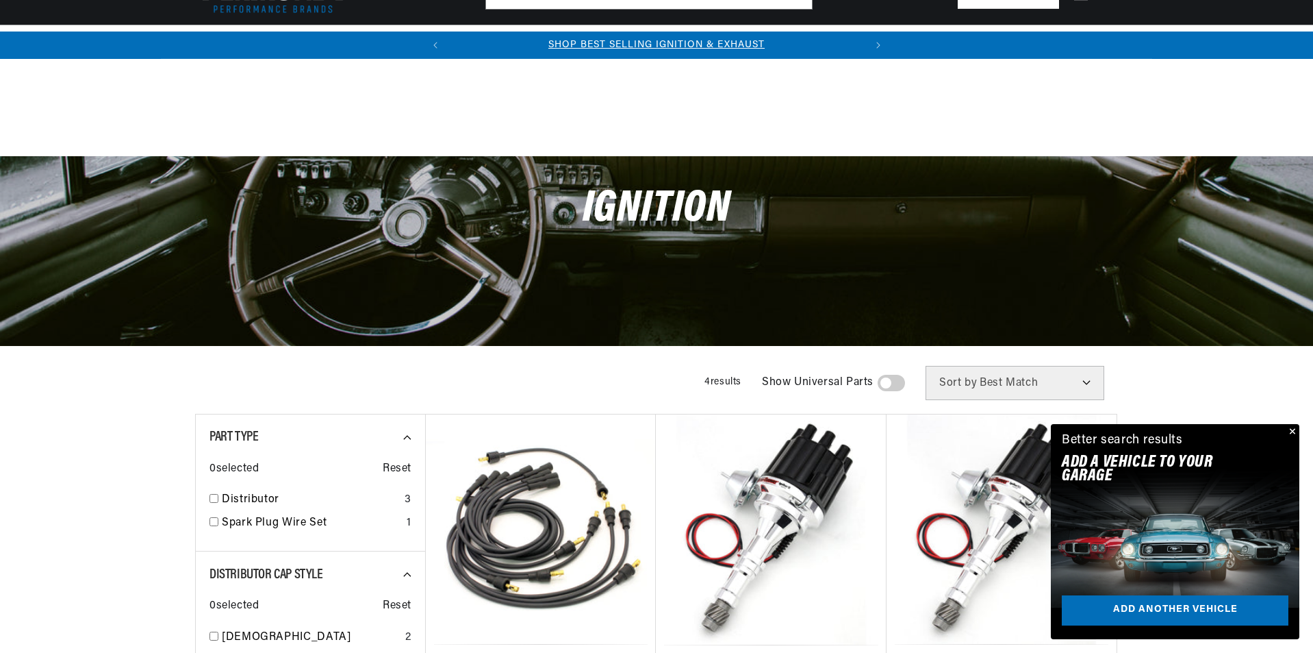 This screenshot has height=653, width=1313. What do you see at coordinates (721, 41) in the screenshot?
I see `summary: Battery Products` at bounding box center [721, 41].